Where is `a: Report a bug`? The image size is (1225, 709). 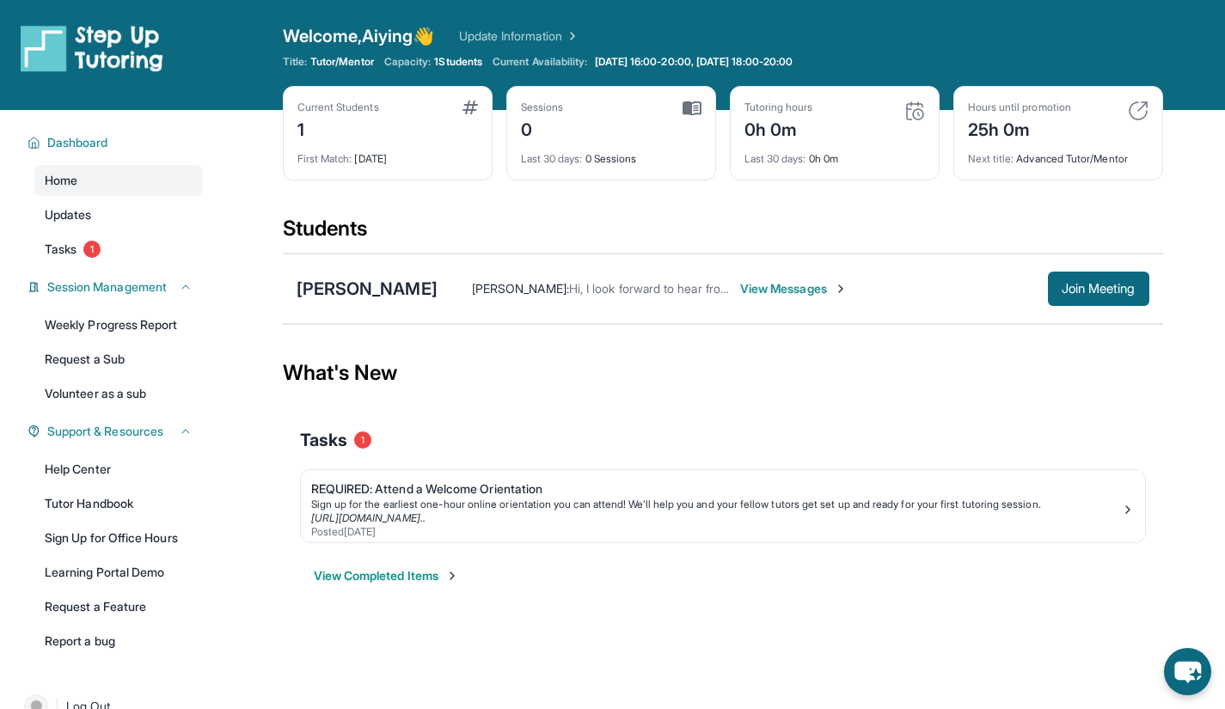
a: Report a bug is located at coordinates (119, 641).